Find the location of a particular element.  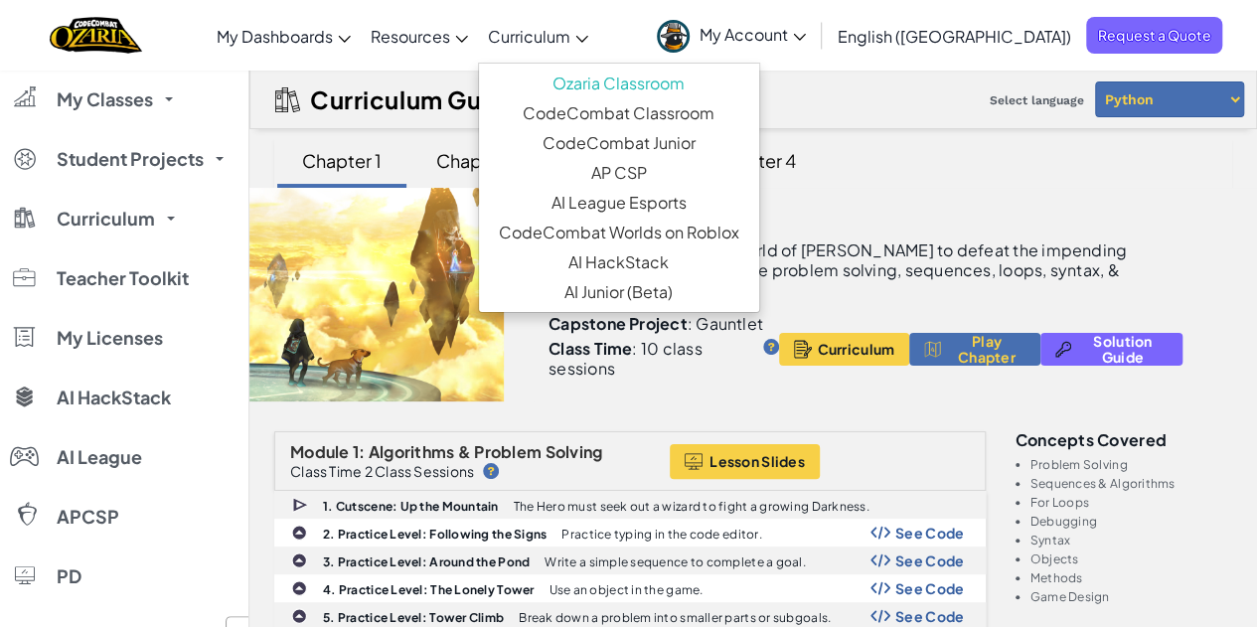

p: Practice typing in the code editor. is located at coordinates (661, 534).